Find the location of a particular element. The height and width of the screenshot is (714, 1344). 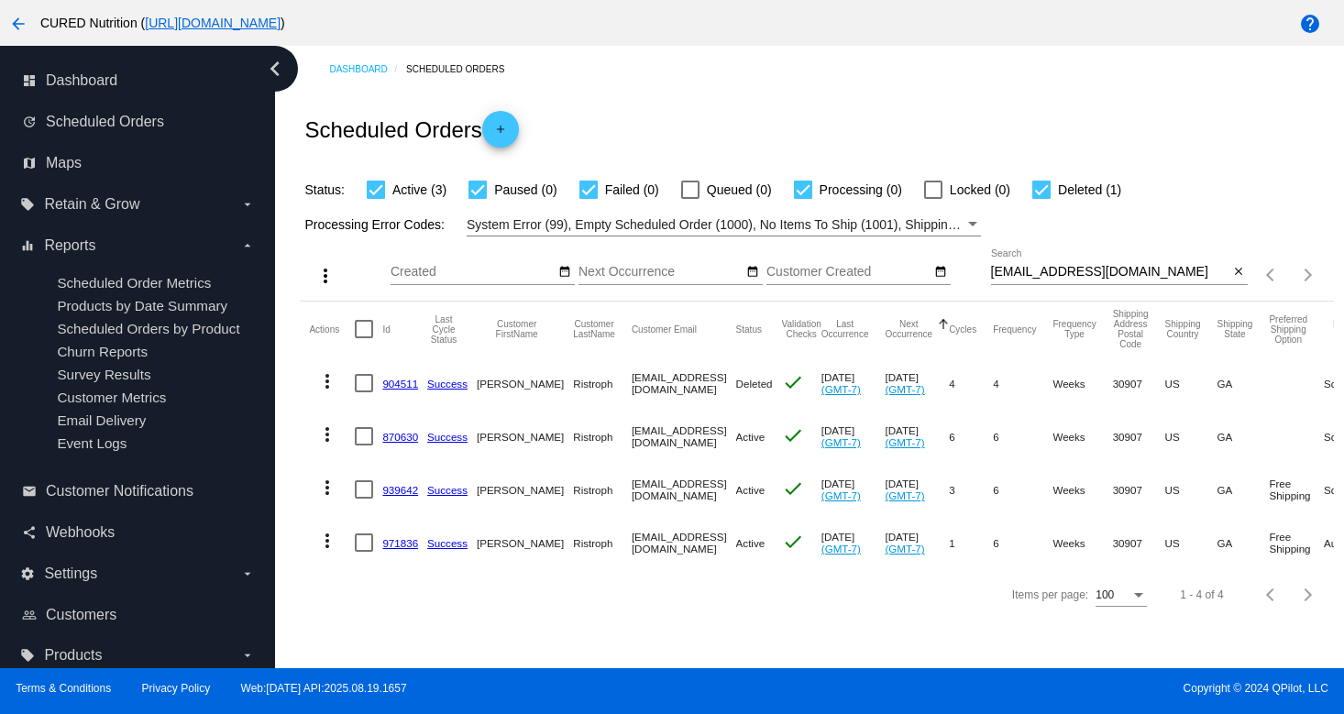

span: Active (3) is located at coordinates (419, 190).